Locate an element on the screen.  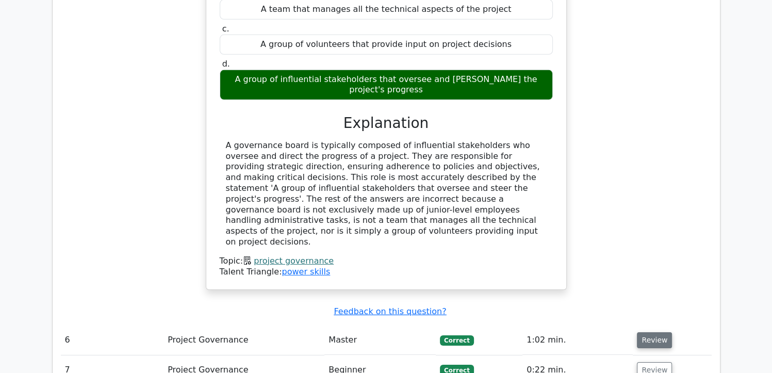
a: power skills is located at coordinates (306, 271).